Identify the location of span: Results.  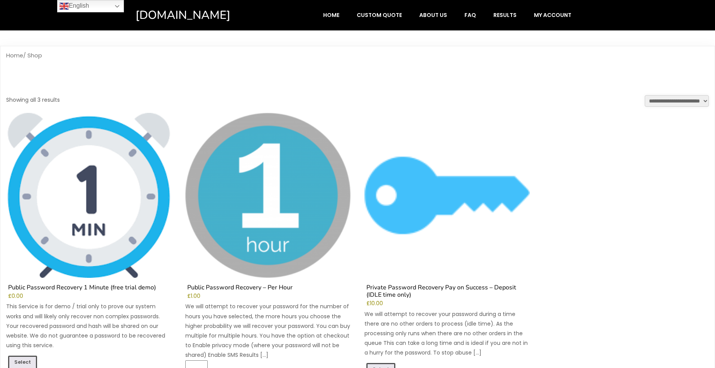
(505, 15).